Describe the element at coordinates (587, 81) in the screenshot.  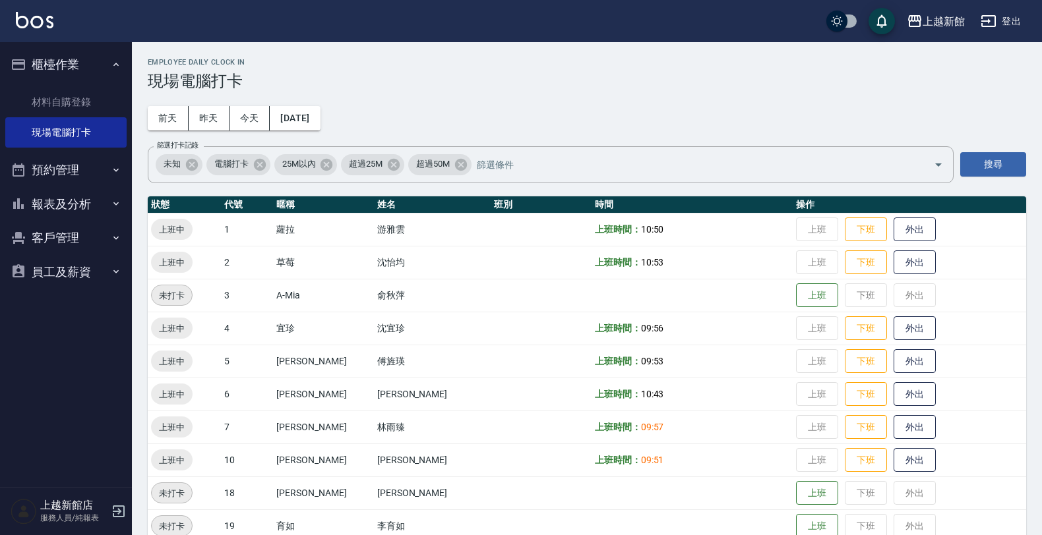
I see `h3: 現場電腦打卡` at that location.